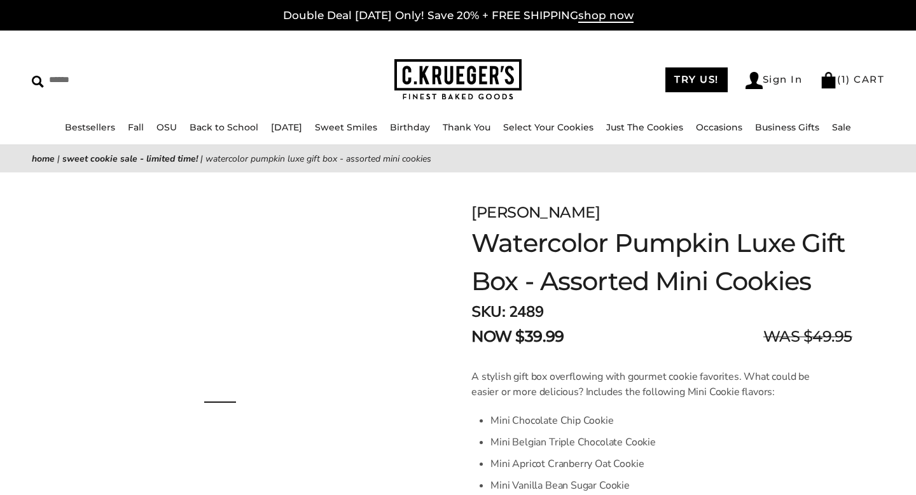  What do you see at coordinates (754, 80) in the screenshot?
I see `img: Account` at bounding box center [754, 80].